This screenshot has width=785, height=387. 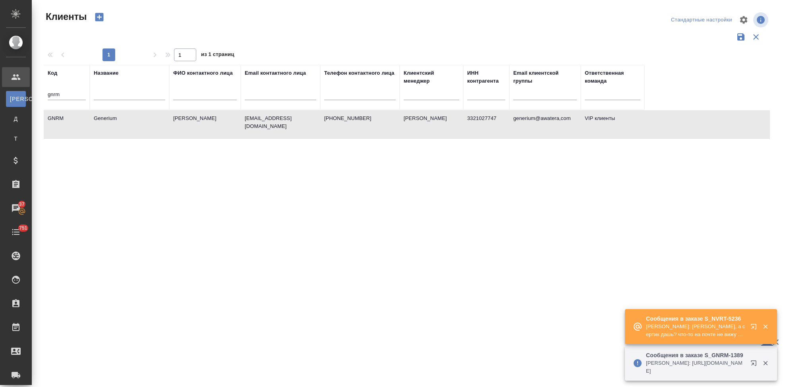 What do you see at coordinates (695, 319) in the screenshot?
I see `p: Сообщения в заказе S_NVRT-5236` at bounding box center [695, 319].